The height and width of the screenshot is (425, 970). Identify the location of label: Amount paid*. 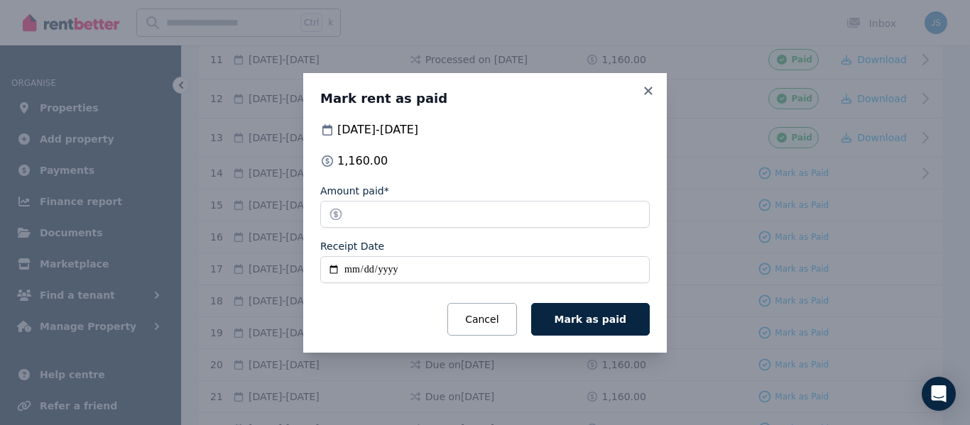
(354, 191).